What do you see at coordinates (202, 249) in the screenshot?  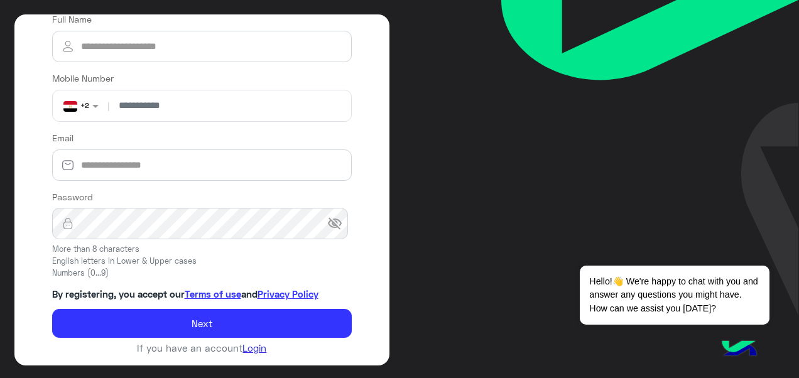 I see `small: More than 8 characters` at bounding box center [202, 249].